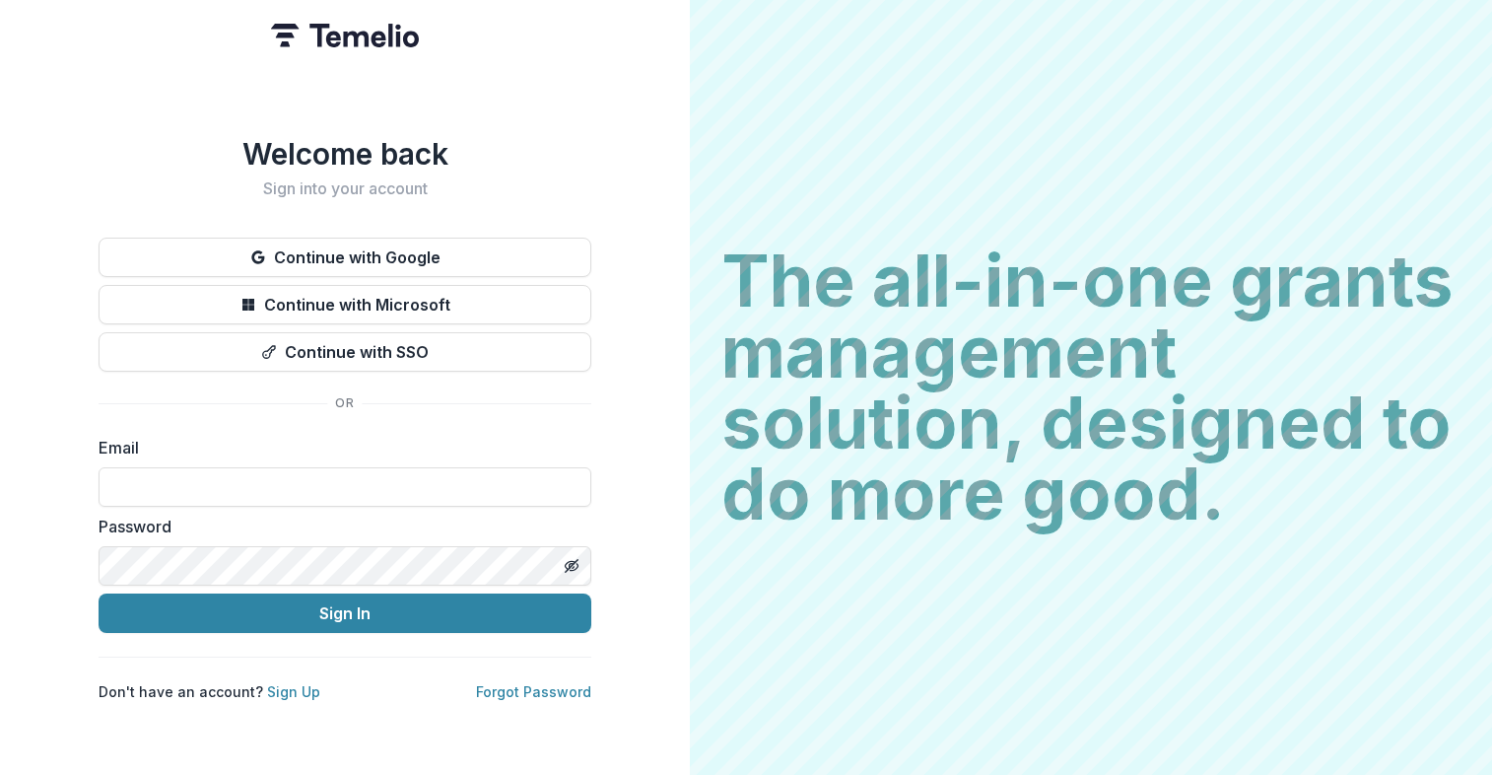 This screenshot has height=775, width=1492. I want to click on p: Don't have an account?, so click(209, 691).